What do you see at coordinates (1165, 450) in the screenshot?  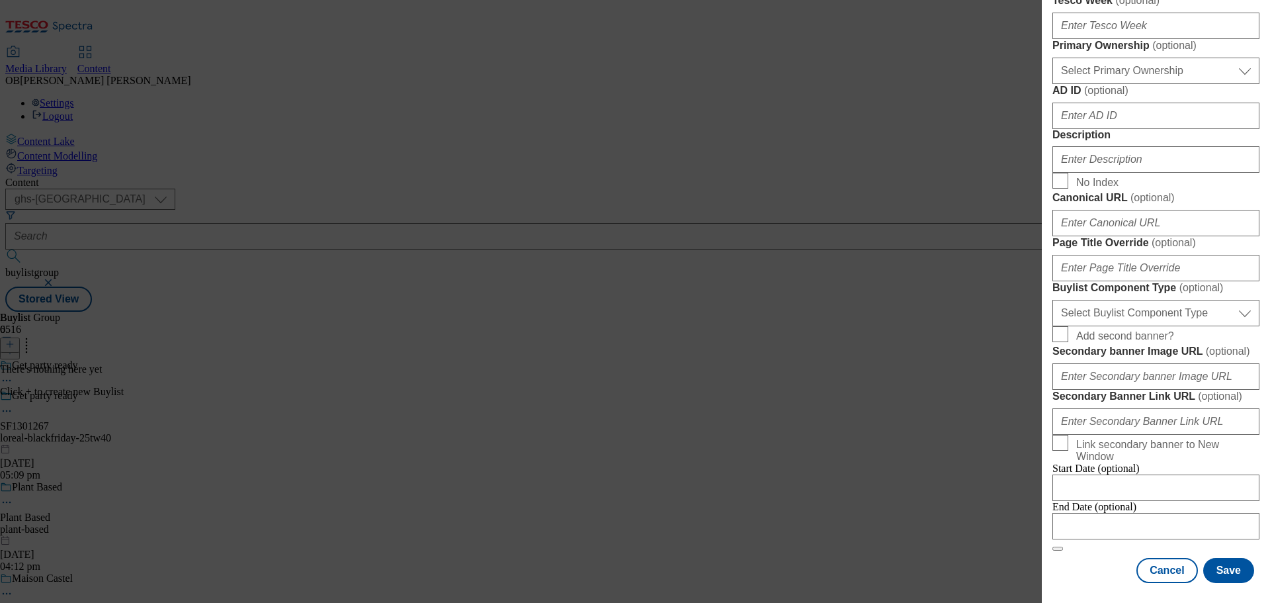 I see `span: Link secondary banner to New Window` at bounding box center [1165, 450].